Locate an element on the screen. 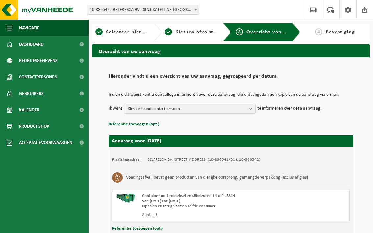 This screenshot has height=233, width=373. p: Indien u dit wenst kunt u een collega informeren over deze aanvraag, die ontvangt dan een kopie v... is located at coordinates (231, 95).